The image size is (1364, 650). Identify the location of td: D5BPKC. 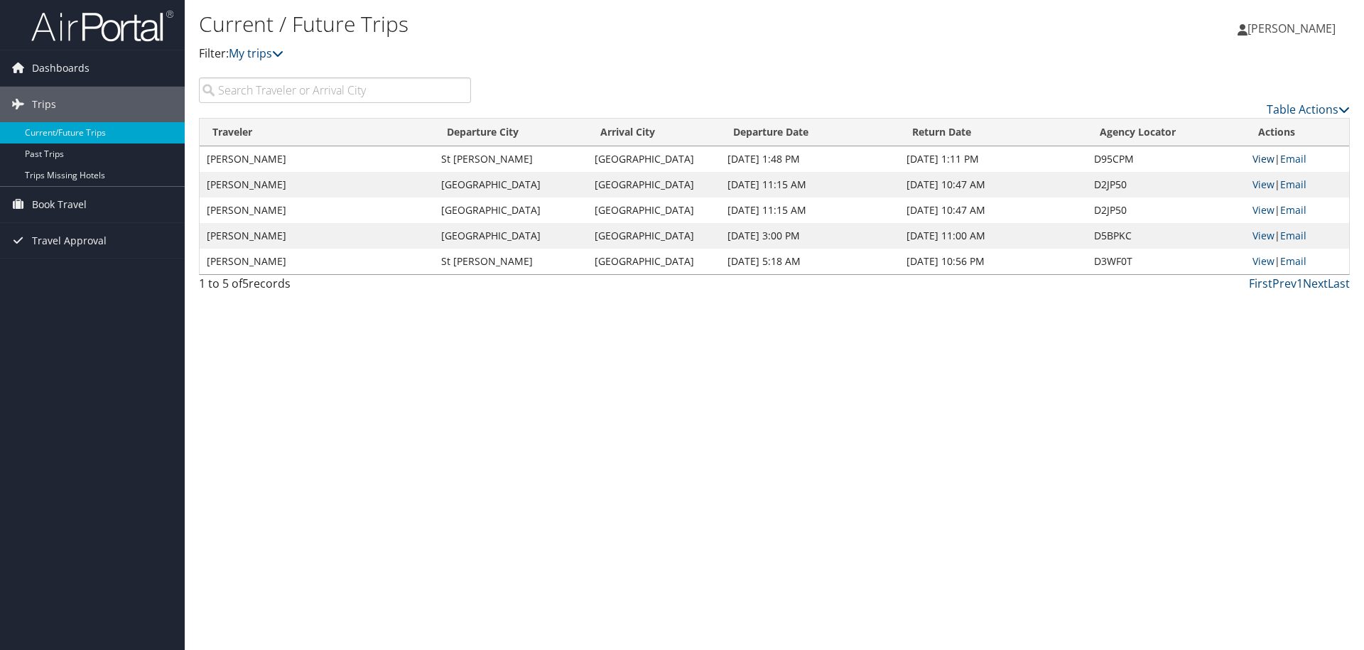
(1166, 236).